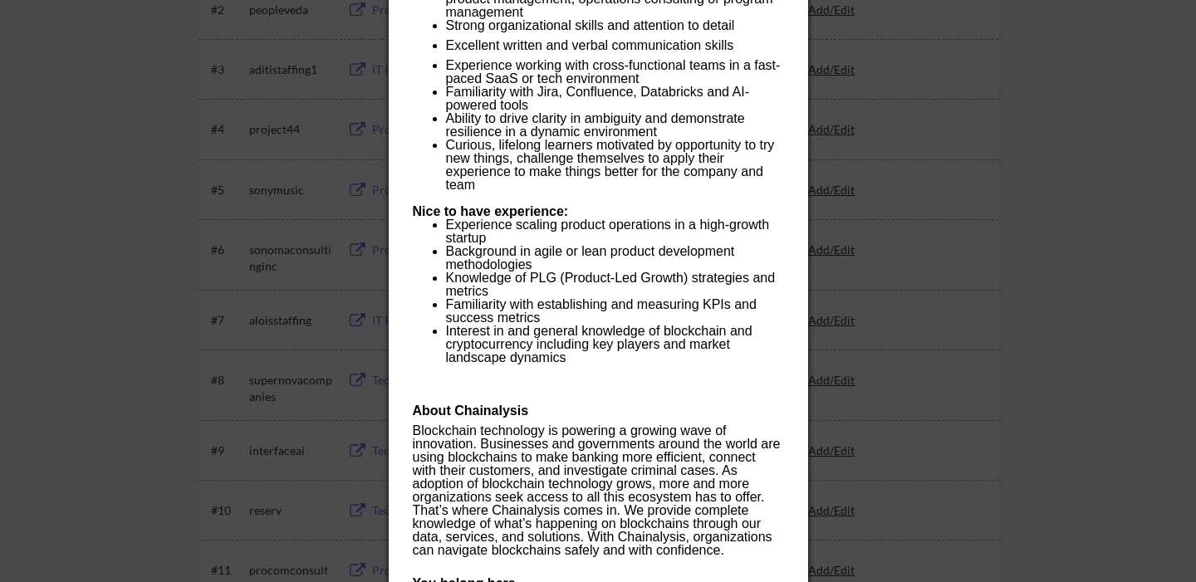  I want to click on p: Experience working with cross-functional teams in a fast-paced SaaS or tech environment, so click(615, 72).